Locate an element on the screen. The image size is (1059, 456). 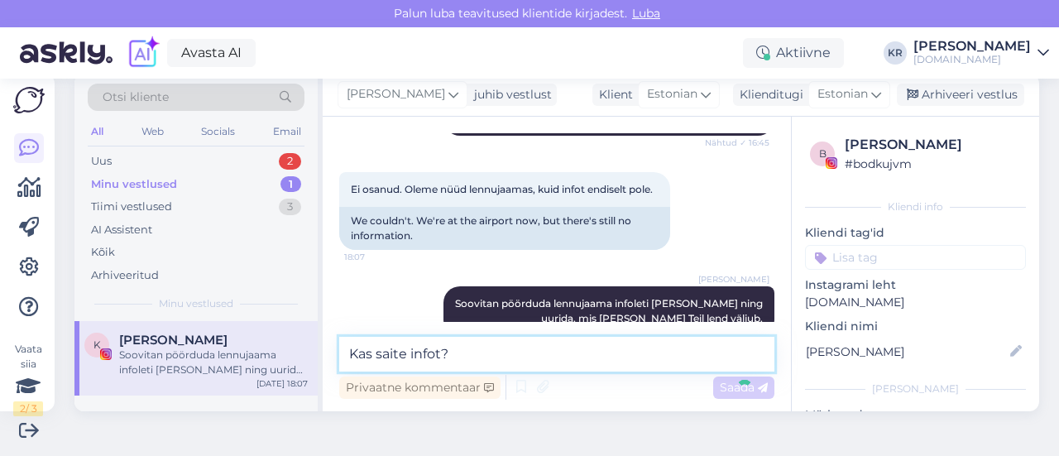
div: Minu vestlused is located at coordinates (134, 184).